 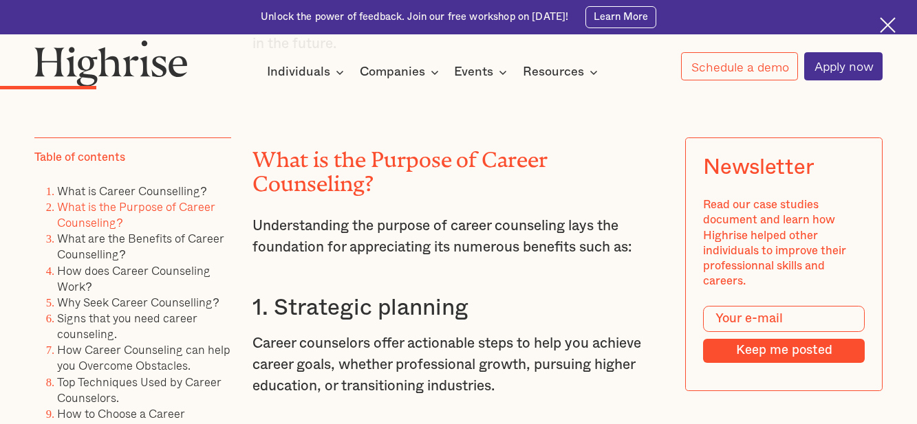 I want to click on a: What are the Benefits of Career Counselling?, so click(x=140, y=246).